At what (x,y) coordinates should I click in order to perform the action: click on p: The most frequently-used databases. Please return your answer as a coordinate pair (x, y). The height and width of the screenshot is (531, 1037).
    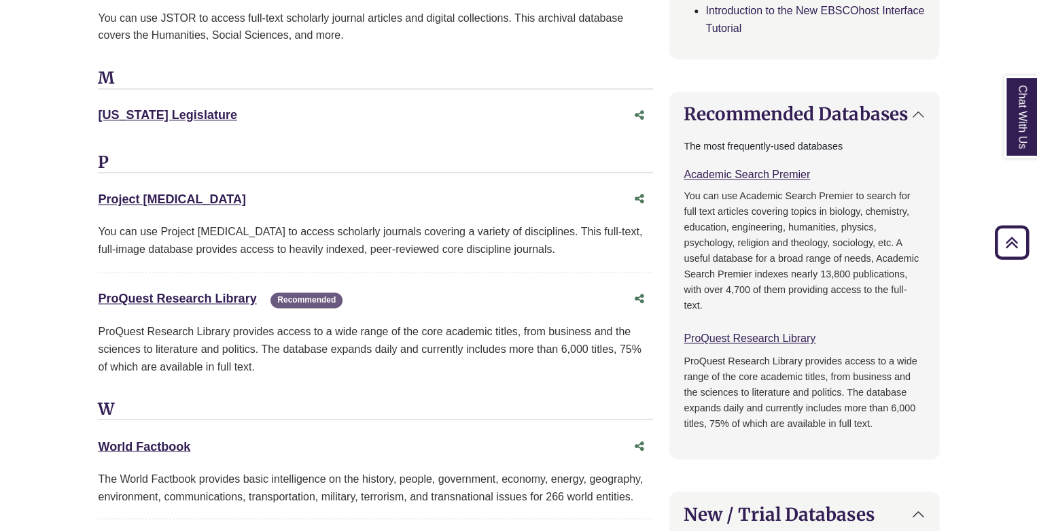
    Looking at the image, I should click on (804, 146).